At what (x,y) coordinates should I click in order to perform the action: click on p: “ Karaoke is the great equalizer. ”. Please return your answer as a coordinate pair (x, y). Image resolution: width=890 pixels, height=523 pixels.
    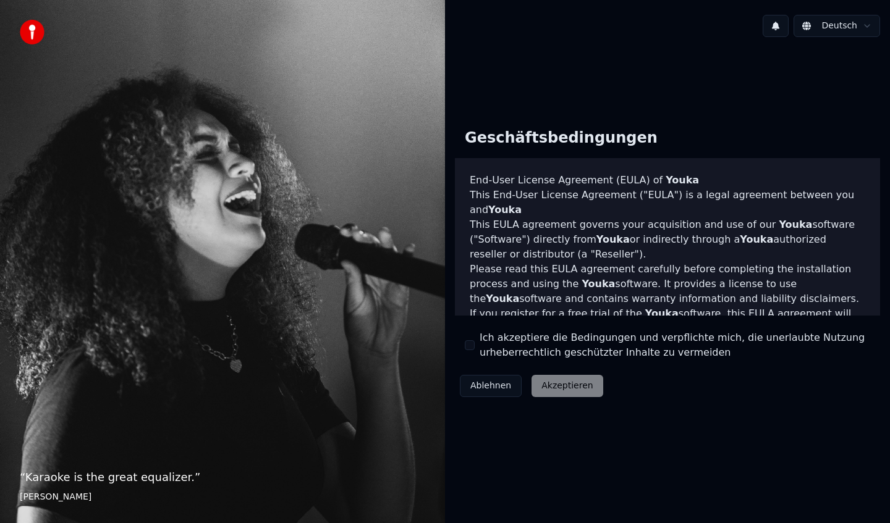
    Looking at the image, I should click on (222, 478).